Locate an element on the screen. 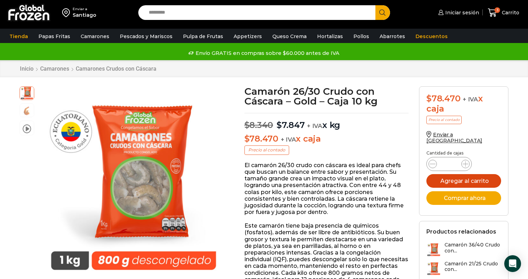 Image resolution: width=528 pixels, height=279 pixels. img: address-field-icon.svg is located at coordinates (67, 13).